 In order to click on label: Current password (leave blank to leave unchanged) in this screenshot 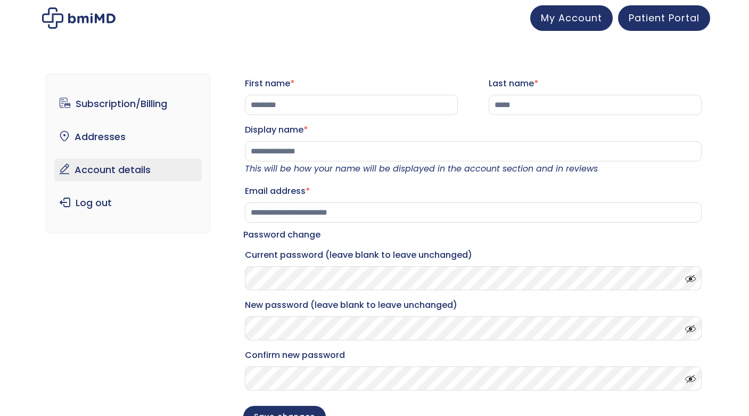, I will do `click(473, 255)`.